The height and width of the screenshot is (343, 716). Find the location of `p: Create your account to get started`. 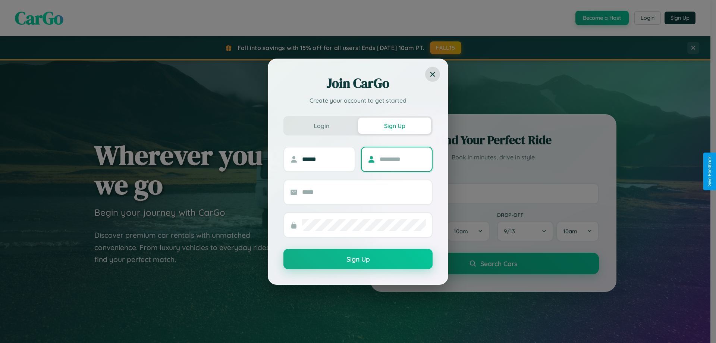

p: Create your account to get started is located at coordinates (358, 100).